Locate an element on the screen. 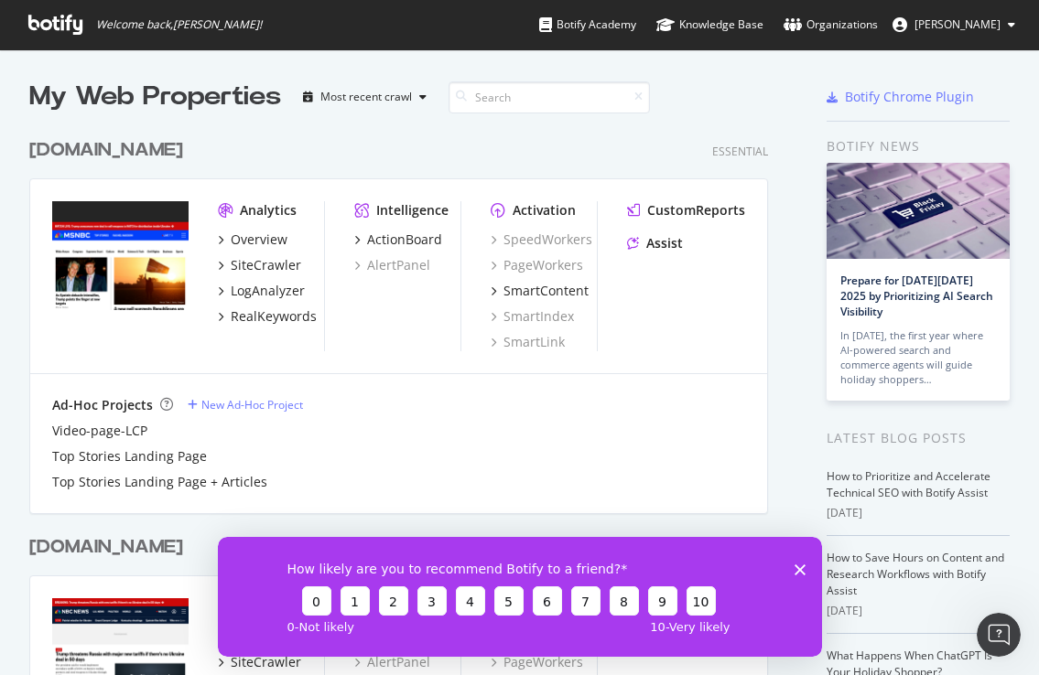 The width and height of the screenshot is (1039, 675). a: SmartIndex is located at coordinates (532, 317).